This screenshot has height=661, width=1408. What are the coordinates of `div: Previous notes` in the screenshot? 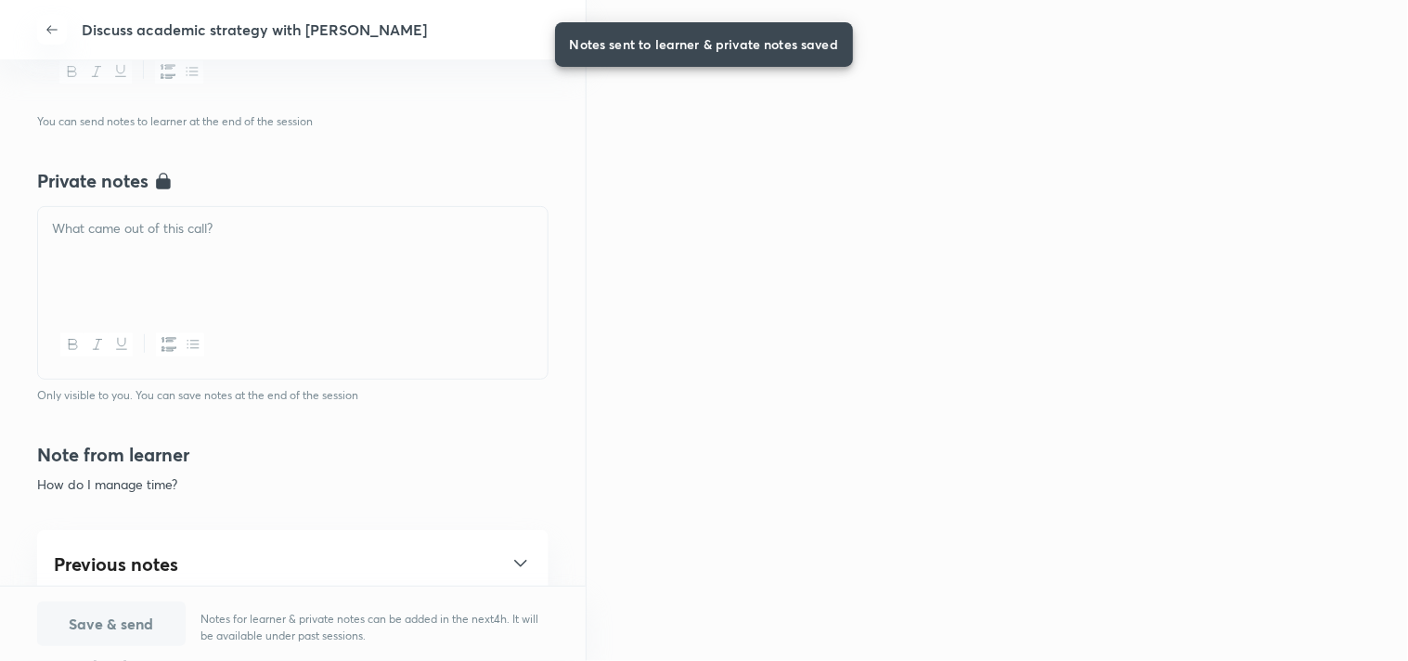 It's located at (292, 563).